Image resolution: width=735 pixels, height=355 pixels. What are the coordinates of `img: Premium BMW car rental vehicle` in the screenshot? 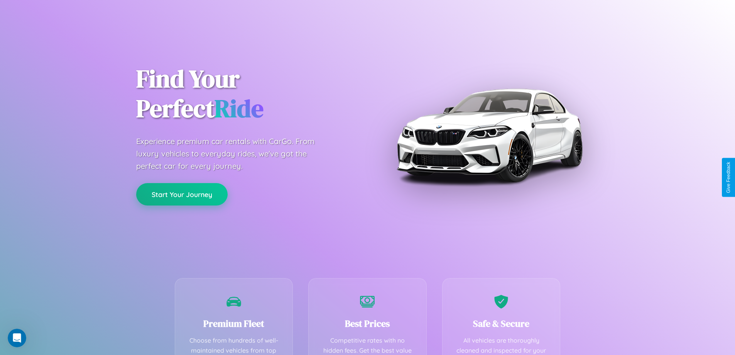 It's located at (490, 135).